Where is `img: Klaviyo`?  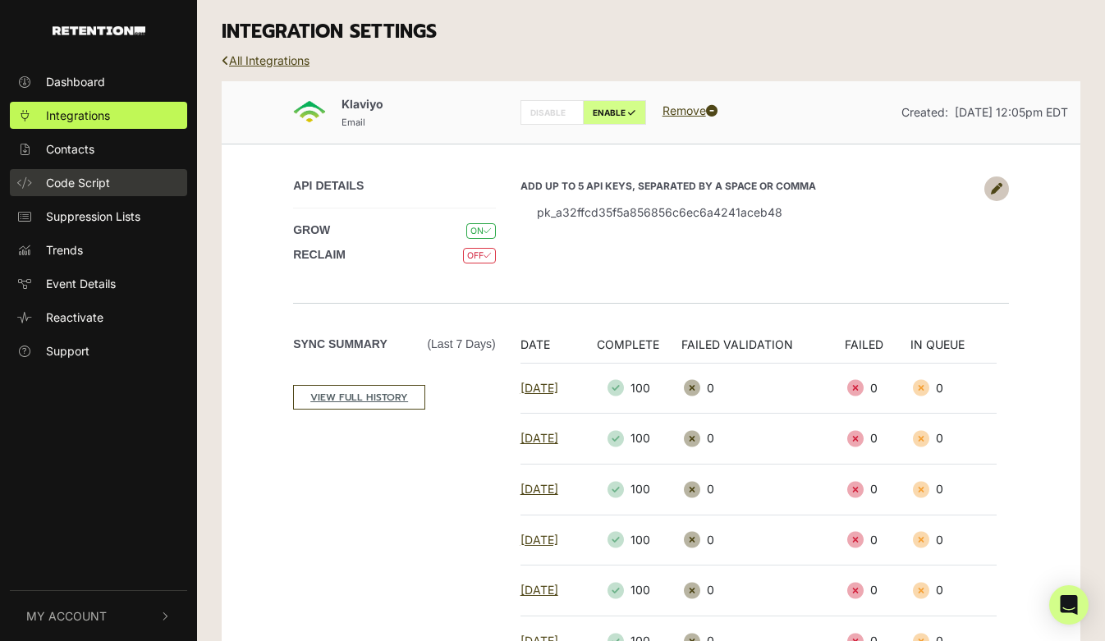 img: Klaviyo is located at coordinates (309, 112).